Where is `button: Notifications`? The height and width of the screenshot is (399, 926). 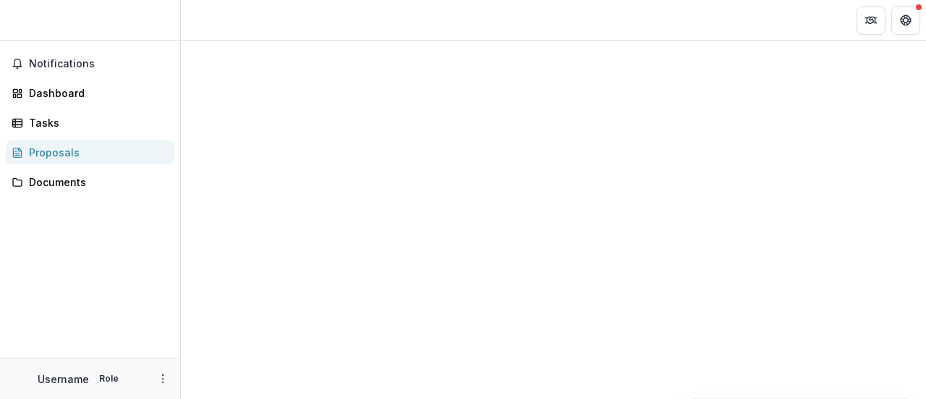
button: Notifications is located at coordinates (90, 64).